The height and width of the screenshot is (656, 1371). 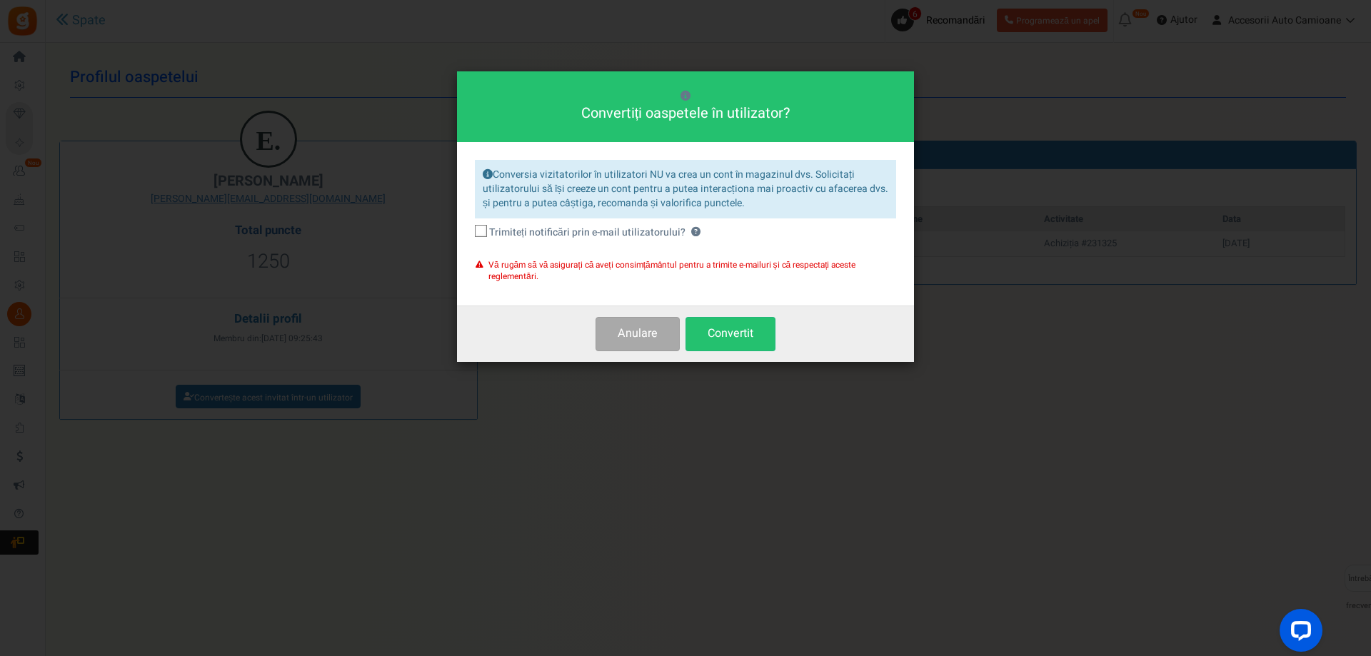 I want to click on button: Convertit, so click(x=731, y=334).